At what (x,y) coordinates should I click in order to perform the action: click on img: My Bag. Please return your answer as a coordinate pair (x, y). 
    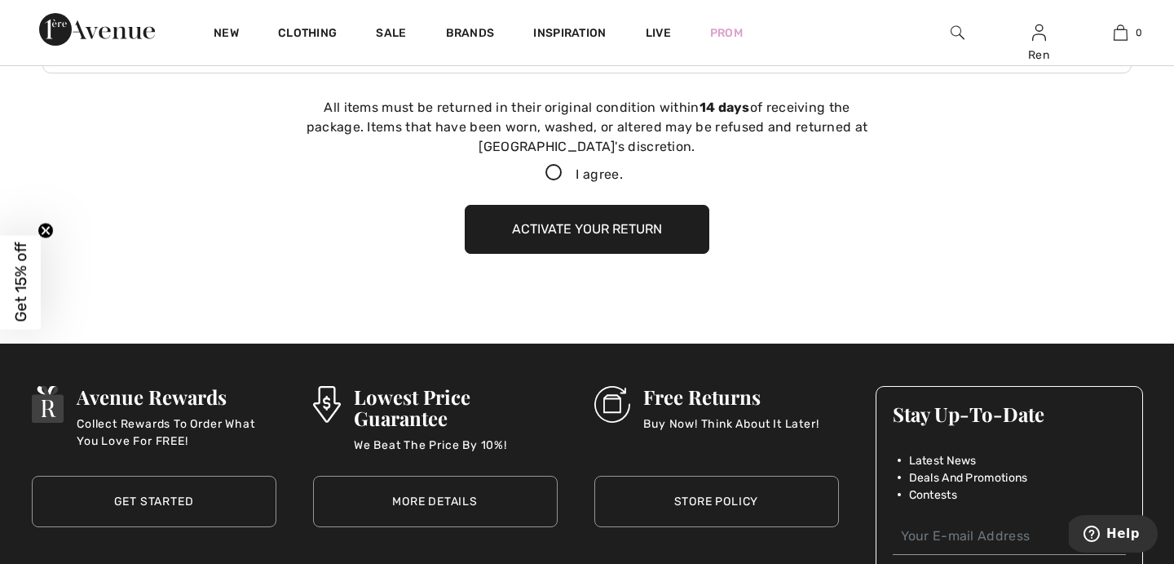
    Looking at the image, I should click on (1121, 33).